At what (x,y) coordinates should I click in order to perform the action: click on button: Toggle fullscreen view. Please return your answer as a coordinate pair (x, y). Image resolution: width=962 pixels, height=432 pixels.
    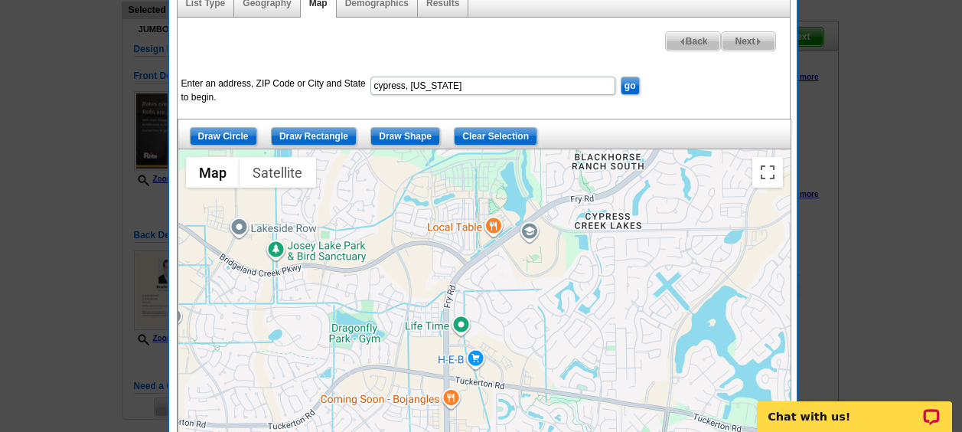
    Looking at the image, I should click on (768, 172).